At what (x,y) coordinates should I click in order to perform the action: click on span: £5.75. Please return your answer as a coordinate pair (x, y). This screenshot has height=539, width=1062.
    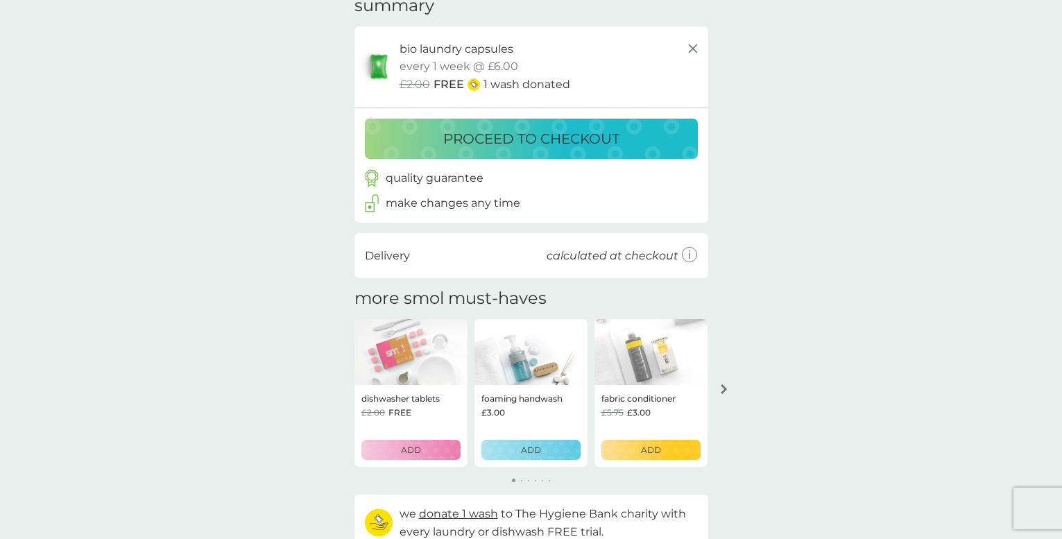
    Looking at the image, I should click on (613, 412).